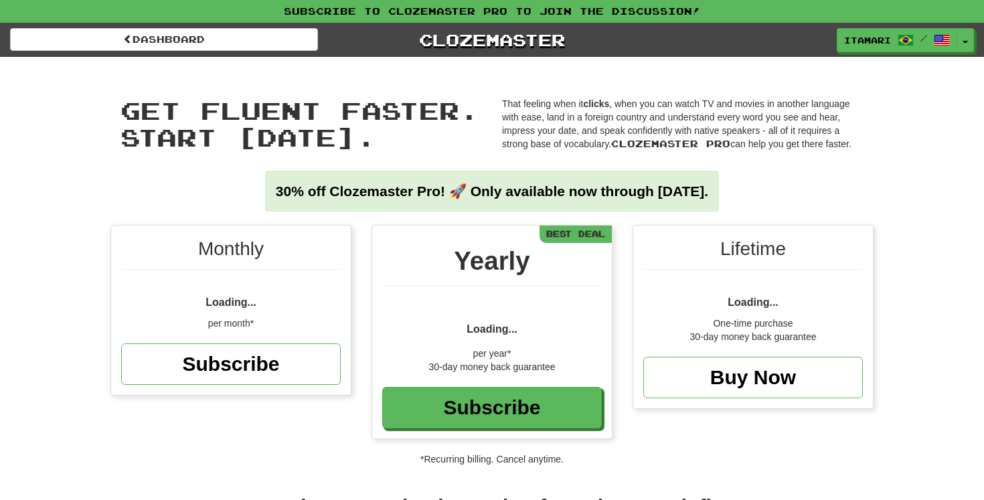 The width and height of the screenshot is (984, 500). I want to click on div: One-time purchase, so click(753, 323).